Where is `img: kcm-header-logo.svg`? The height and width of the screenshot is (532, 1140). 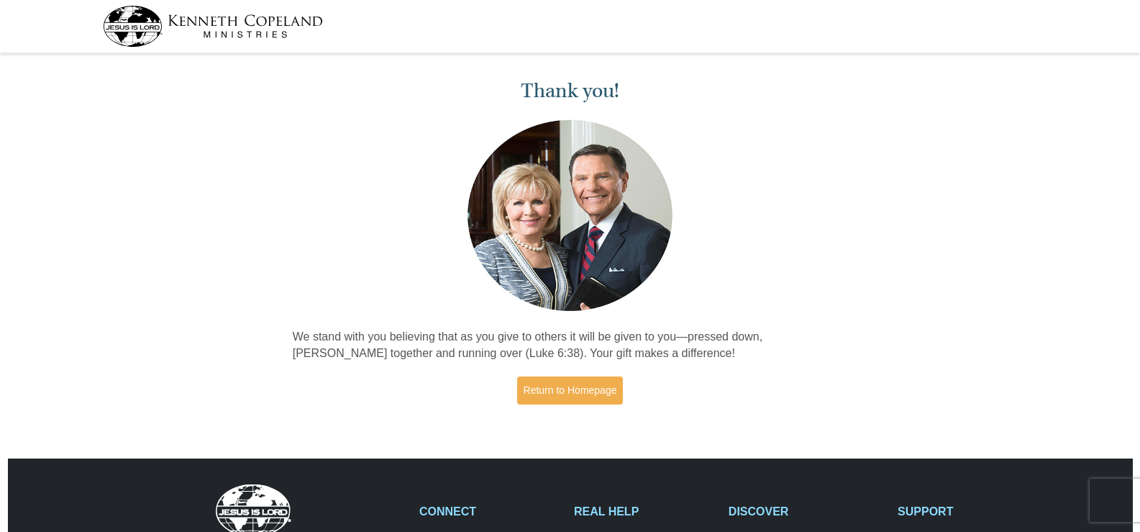
img: kcm-header-logo.svg is located at coordinates (213, 26).